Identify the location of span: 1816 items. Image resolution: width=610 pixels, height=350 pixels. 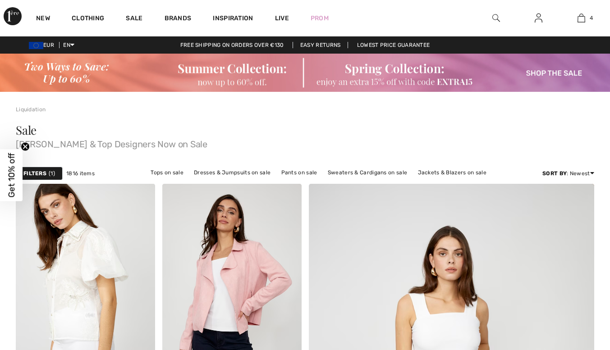
(80, 174).